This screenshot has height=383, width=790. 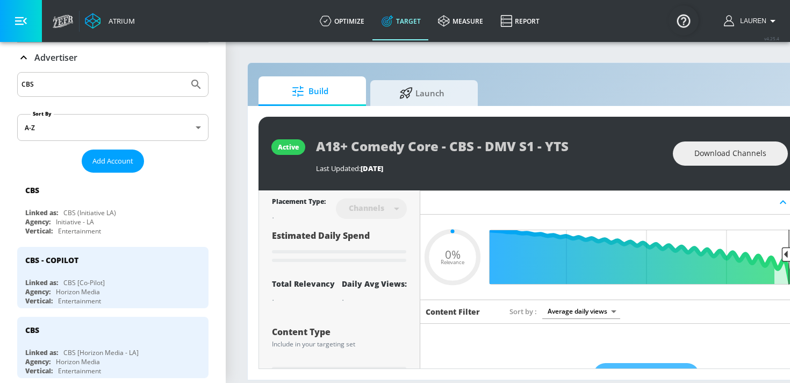 What do you see at coordinates (489, 168) in the screenshot?
I see `div: Last Updated:` at bounding box center [489, 168].